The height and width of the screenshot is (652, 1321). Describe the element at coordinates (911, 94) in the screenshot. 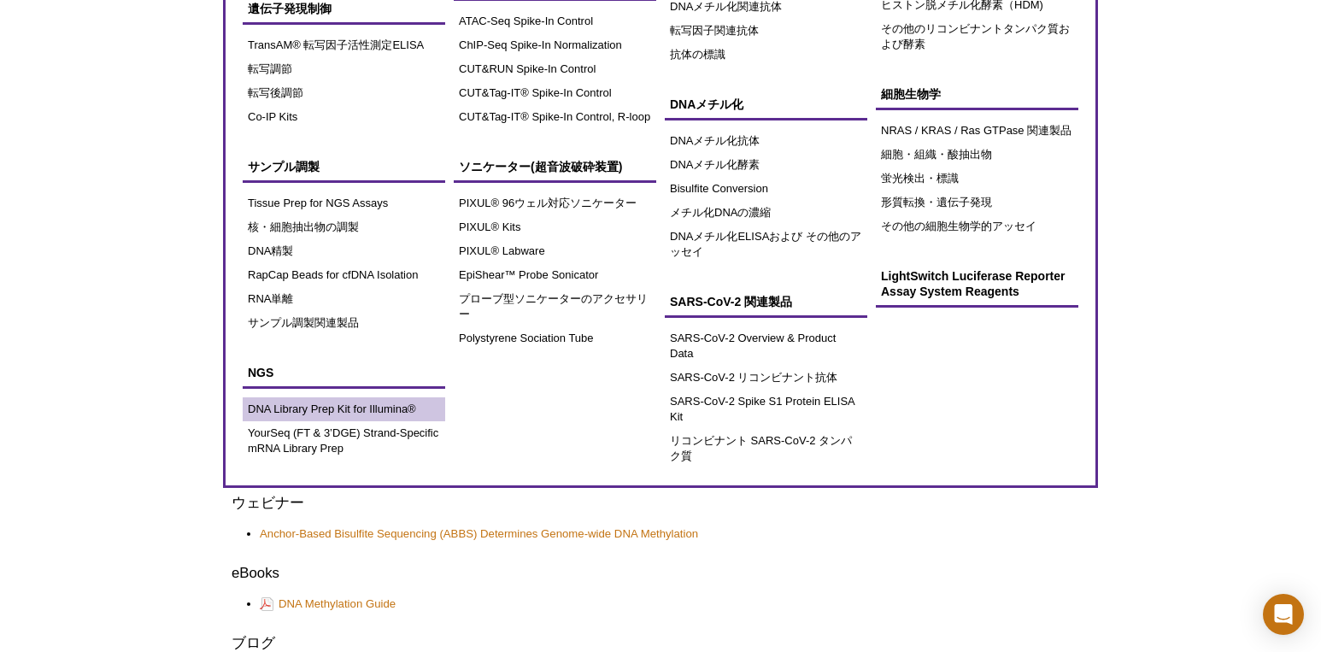

I see `span: 細胞生物学` at that location.